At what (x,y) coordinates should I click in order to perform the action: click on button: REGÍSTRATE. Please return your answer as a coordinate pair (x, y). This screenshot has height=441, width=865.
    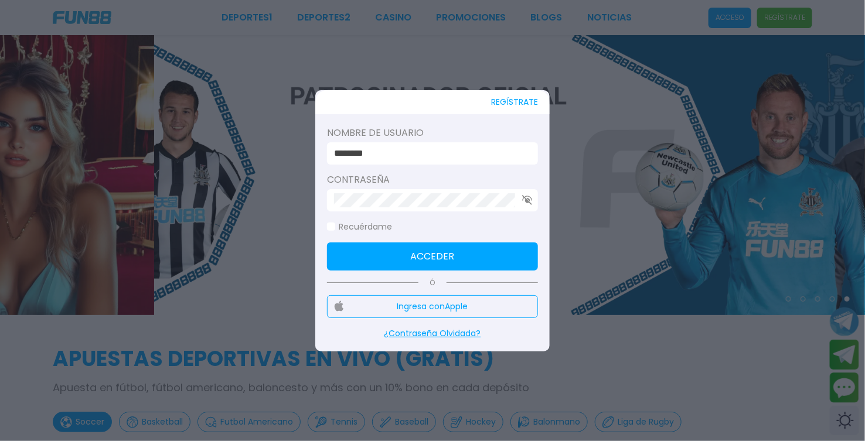
    Looking at the image, I should click on (515, 102).